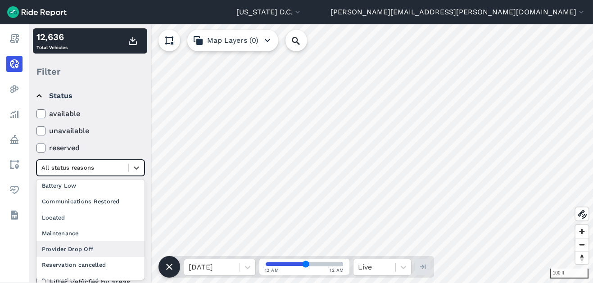 This screenshot has width=593, height=283. I want to click on a: Analyze, so click(14, 114).